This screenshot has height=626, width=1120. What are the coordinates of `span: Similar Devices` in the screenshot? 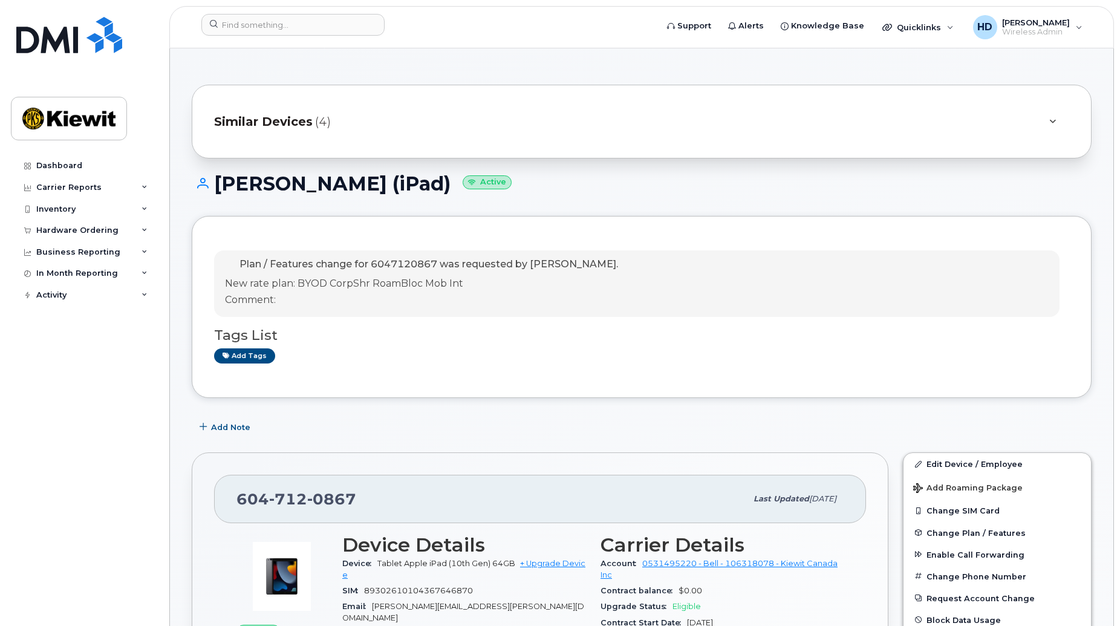 It's located at (263, 122).